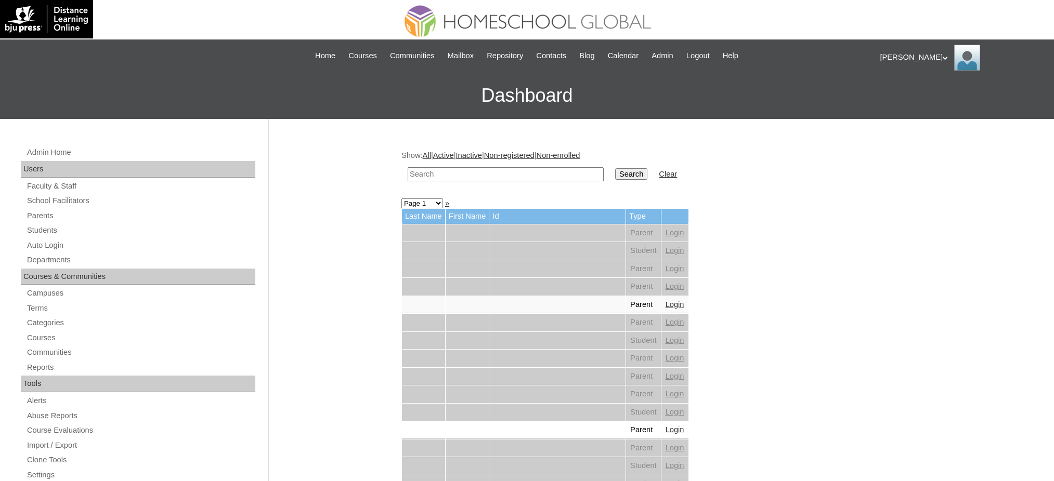  What do you see at coordinates (505, 56) in the screenshot?
I see `a: Repository` at bounding box center [505, 56].